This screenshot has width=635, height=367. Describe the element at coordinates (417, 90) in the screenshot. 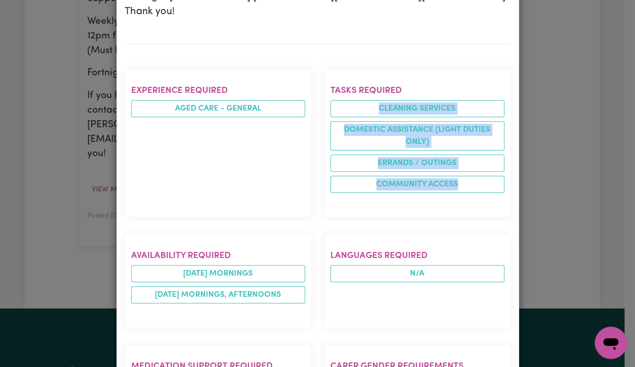

I see `h2: Tasks required` at that location.